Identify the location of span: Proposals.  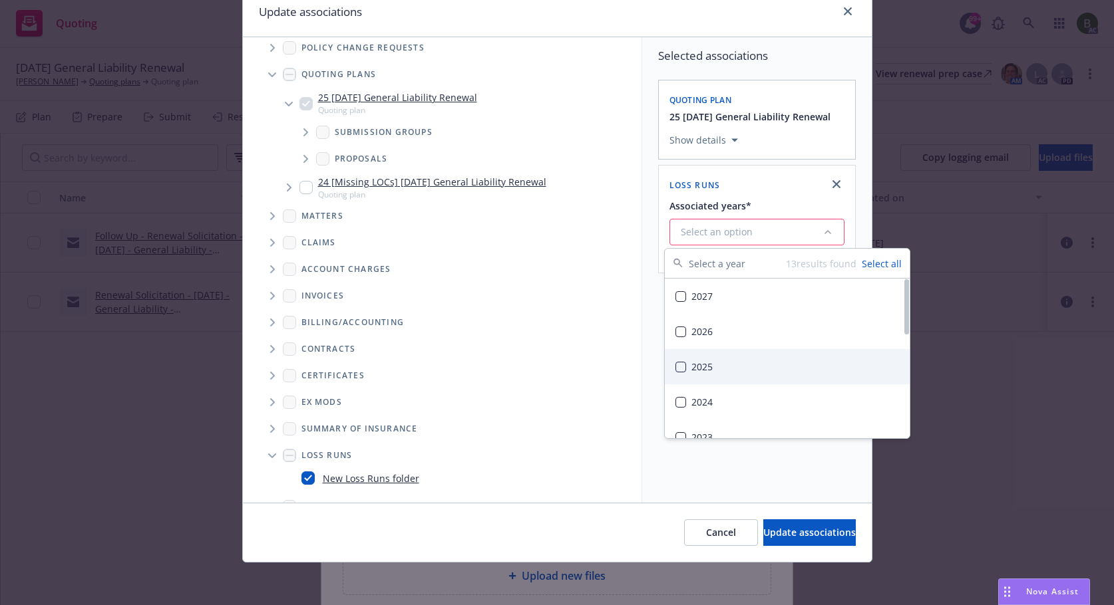
(361, 159).